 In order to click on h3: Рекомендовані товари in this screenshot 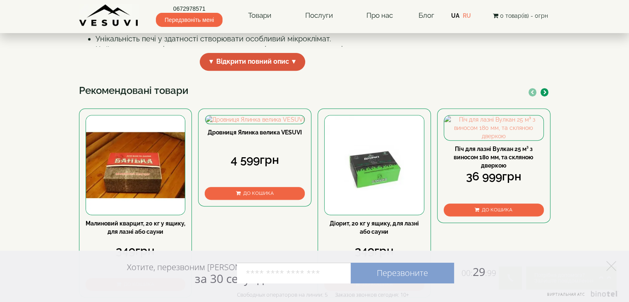, I will do `click(315, 91)`.